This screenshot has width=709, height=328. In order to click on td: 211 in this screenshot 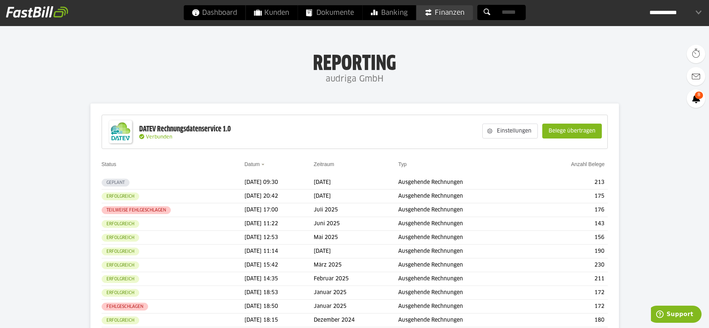, I will do `click(570, 279)`.